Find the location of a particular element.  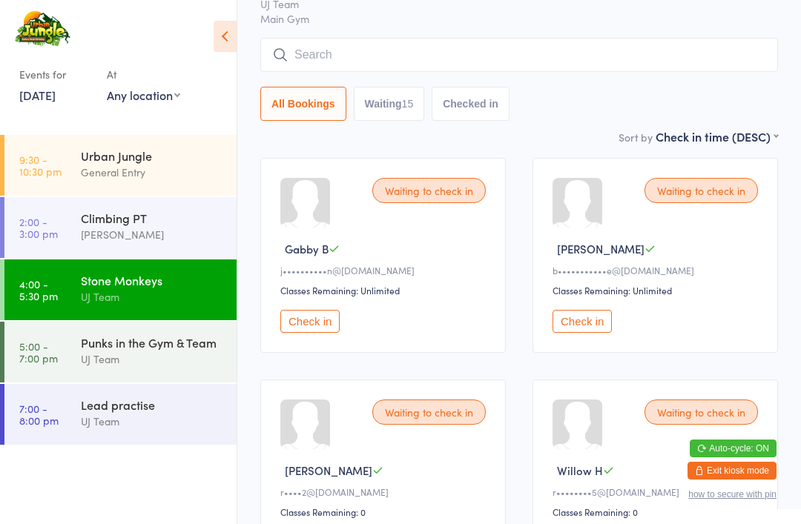

button: Checked in is located at coordinates (470, 104).